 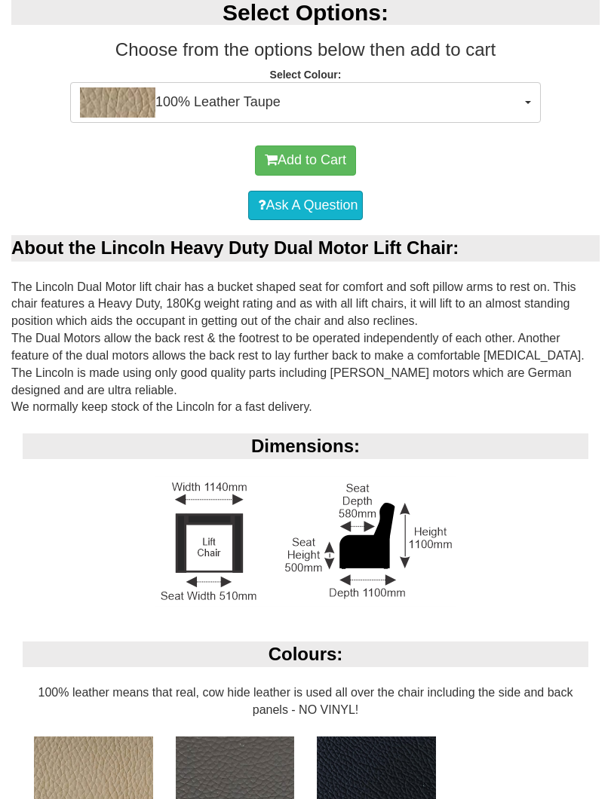 I want to click on button: Add to Cart, so click(x=305, y=161).